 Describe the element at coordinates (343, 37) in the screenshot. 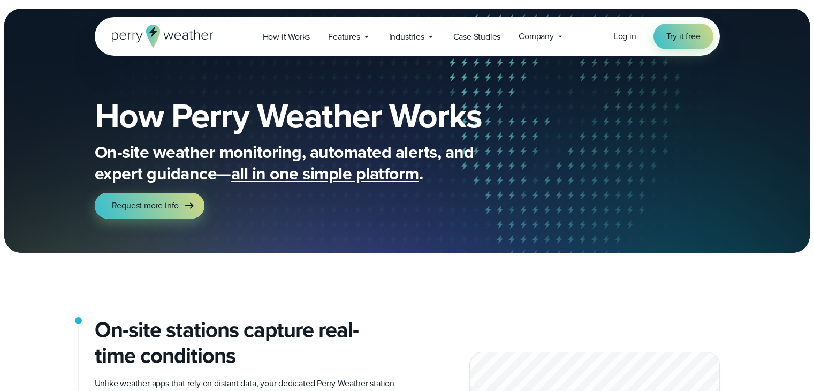

I see `span: Features` at that location.